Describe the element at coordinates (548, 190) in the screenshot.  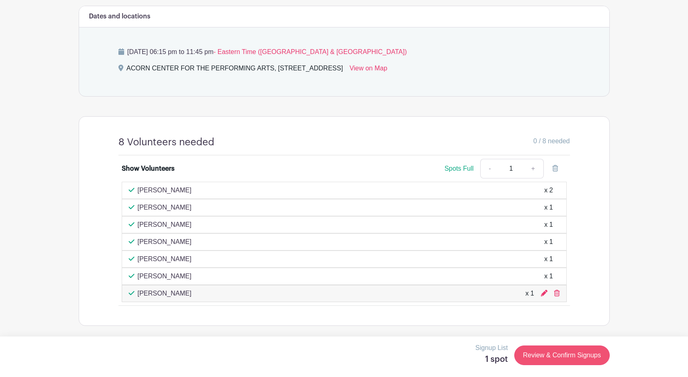
I see `div: x 2` at that location.